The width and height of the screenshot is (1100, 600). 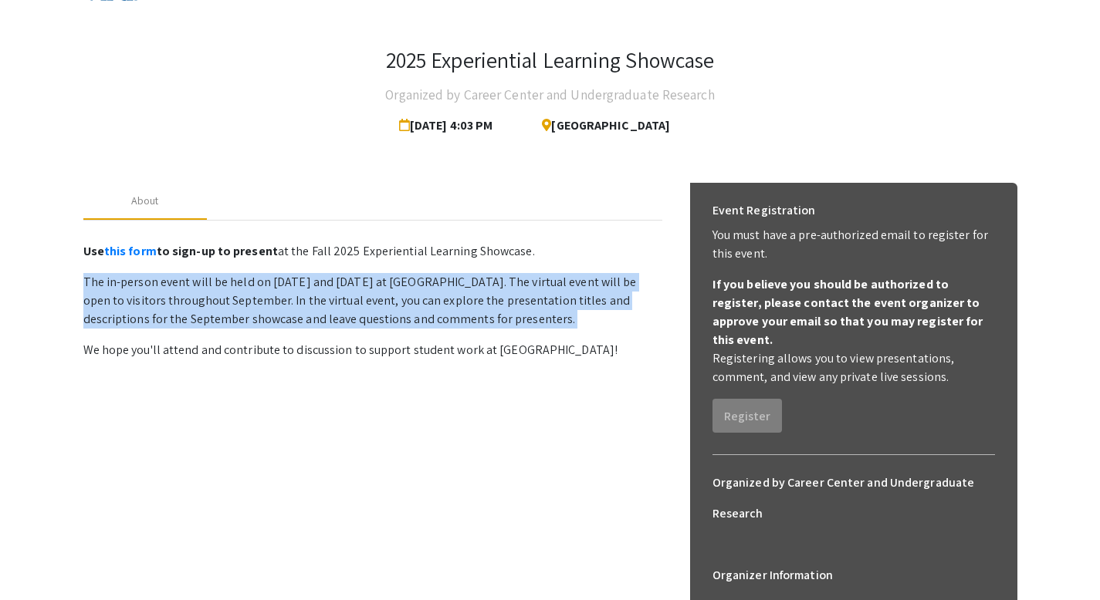 What do you see at coordinates (854, 576) in the screenshot?
I see `h6: Organizer Information` at bounding box center [854, 576].